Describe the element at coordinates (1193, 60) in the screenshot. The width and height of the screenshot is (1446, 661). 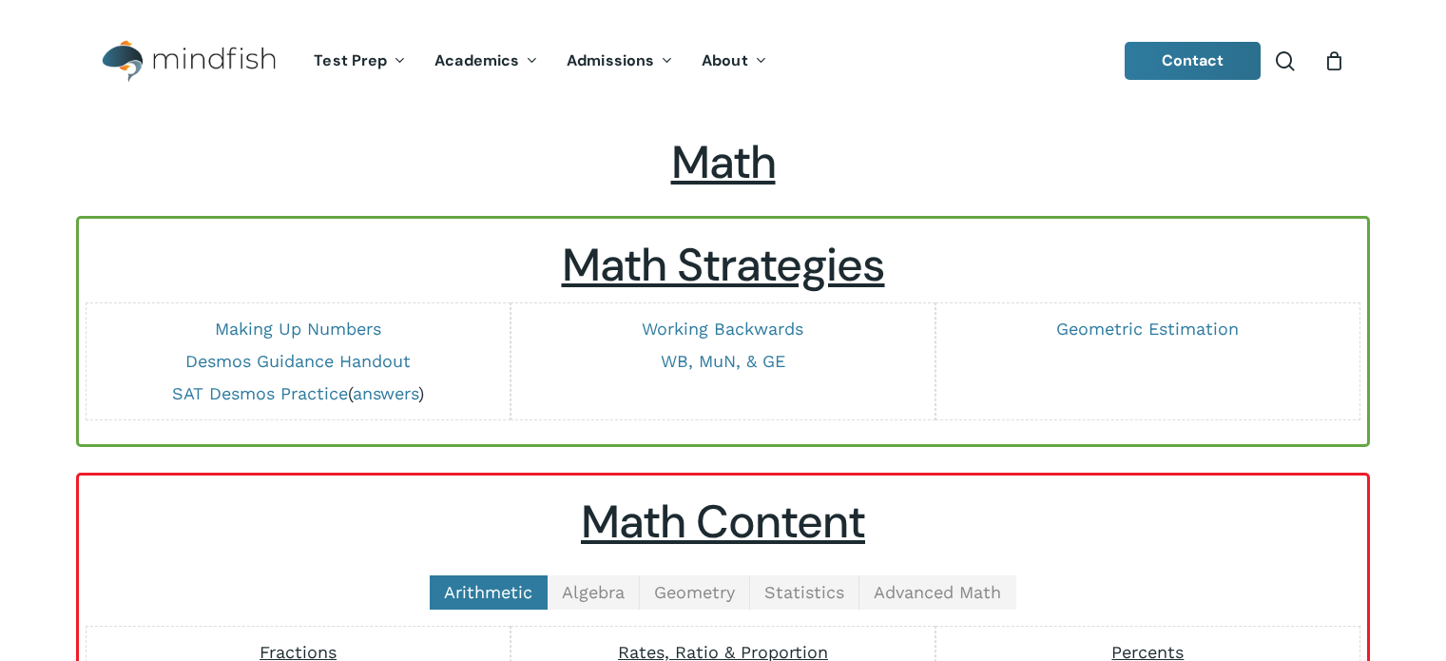
I see `span: Contact` at that location.